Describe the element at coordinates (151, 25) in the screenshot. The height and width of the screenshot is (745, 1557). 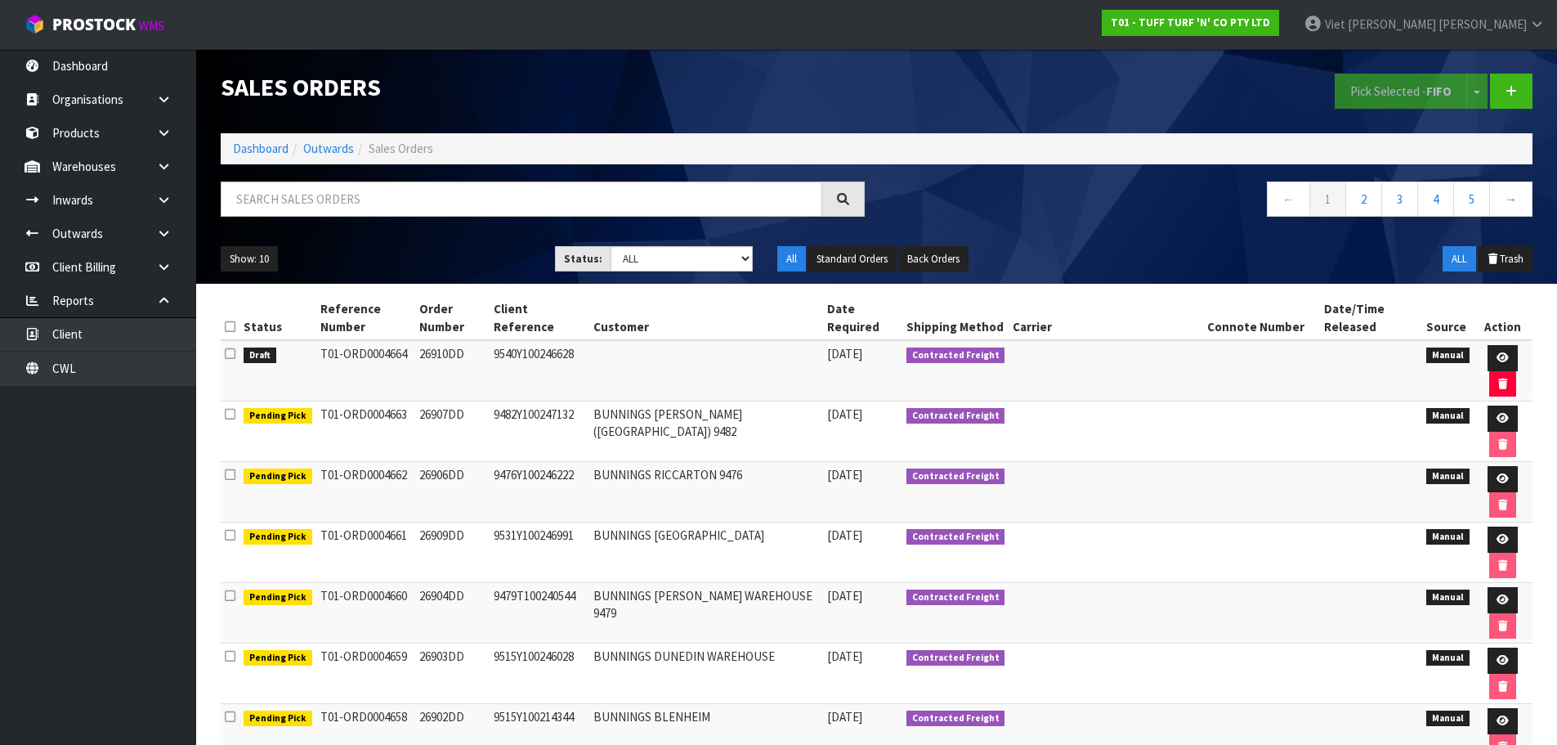
I see `small: WMS` at that location.